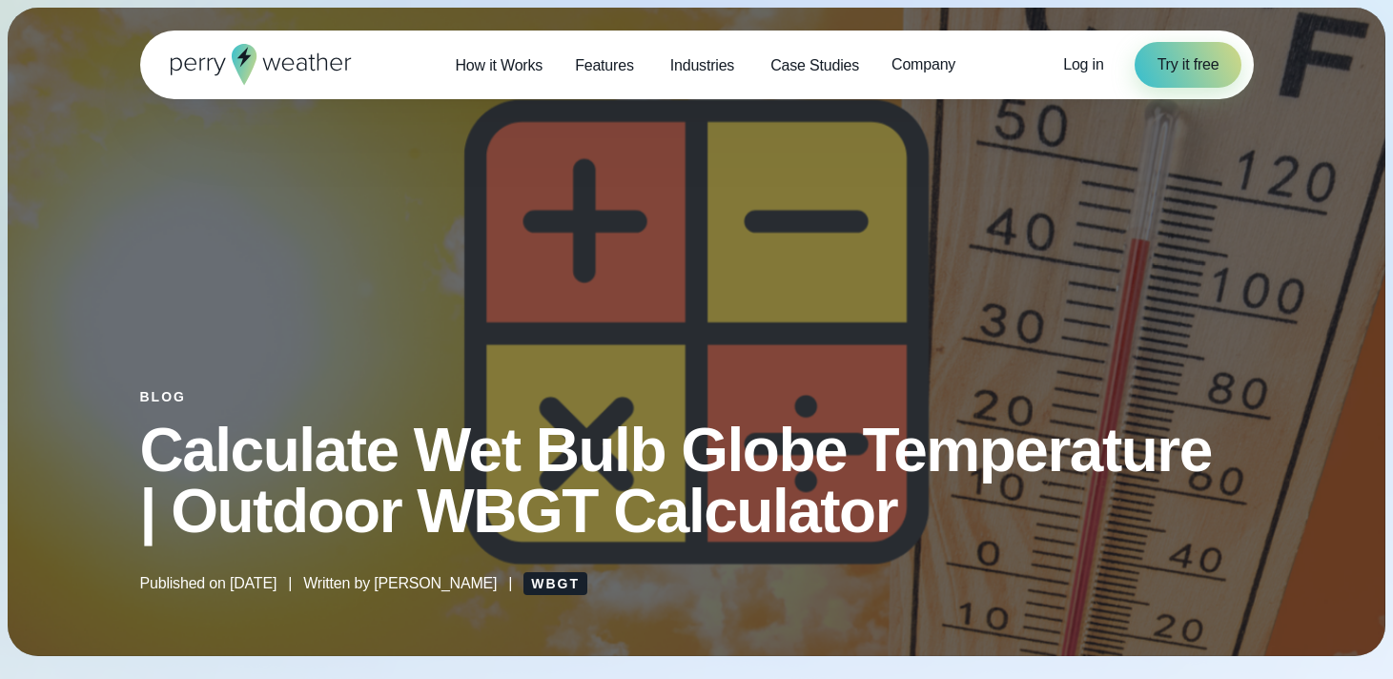 The width and height of the screenshot is (1393, 679). I want to click on span: Case Studies, so click(814, 66).